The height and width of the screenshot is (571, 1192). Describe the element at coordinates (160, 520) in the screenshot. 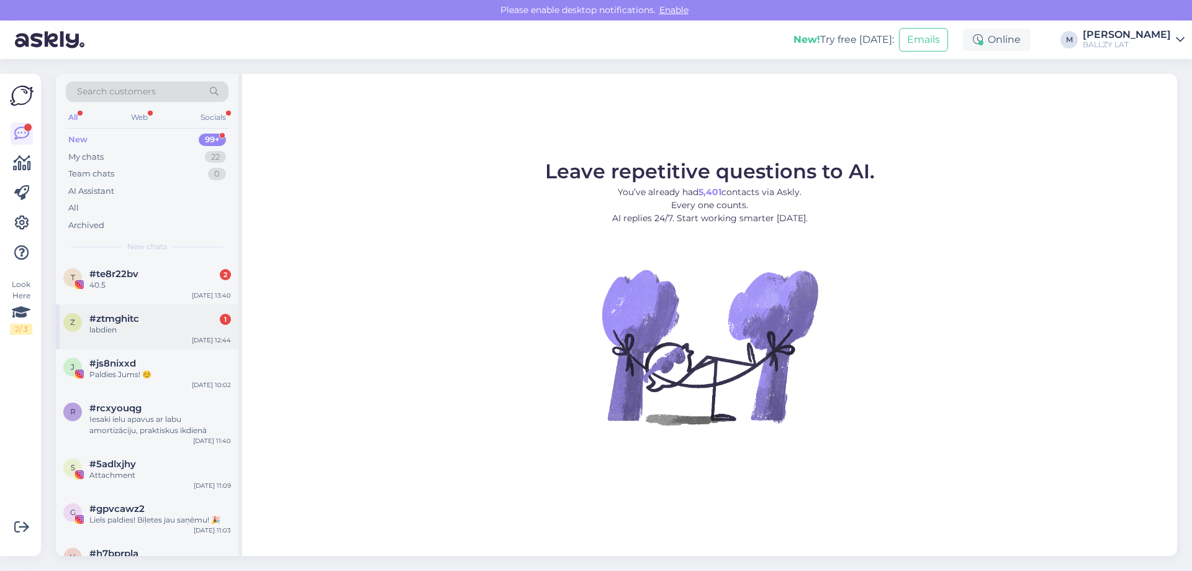

I see `div: Liels paldies! Biļetes jau saņēmu! 🎉` at that location.